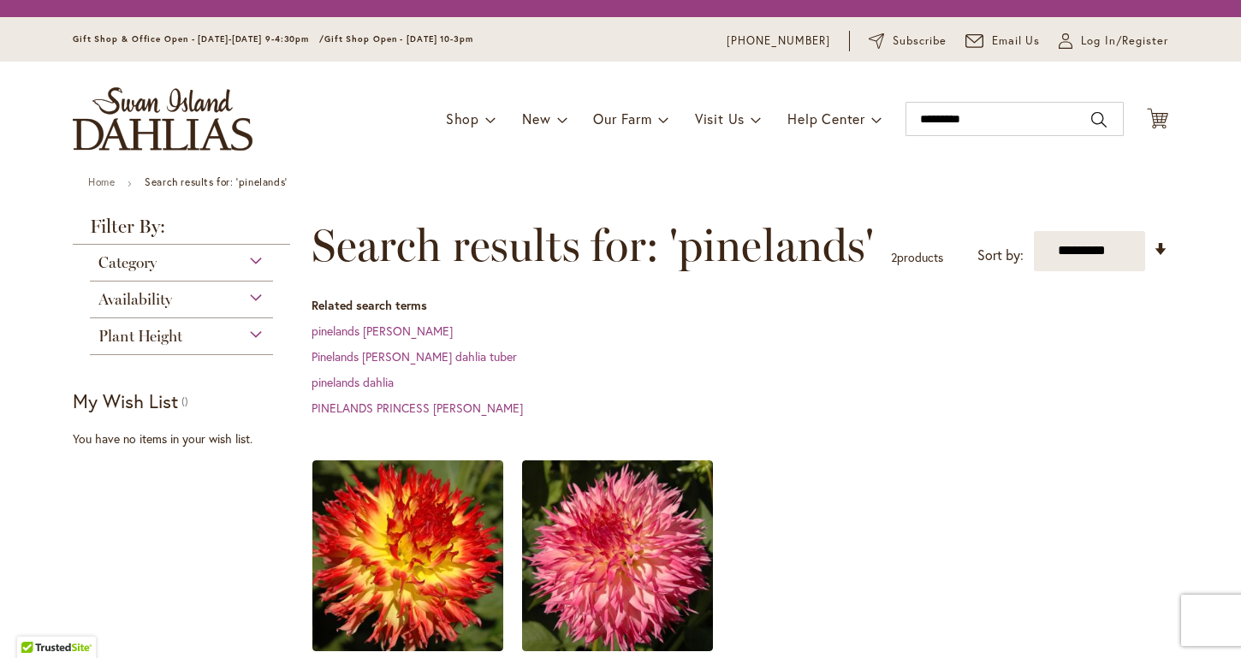 The image size is (1241, 658). What do you see at coordinates (101, 181) in the screenshot?
I see `a: Home` at bounding box center [101, 181].